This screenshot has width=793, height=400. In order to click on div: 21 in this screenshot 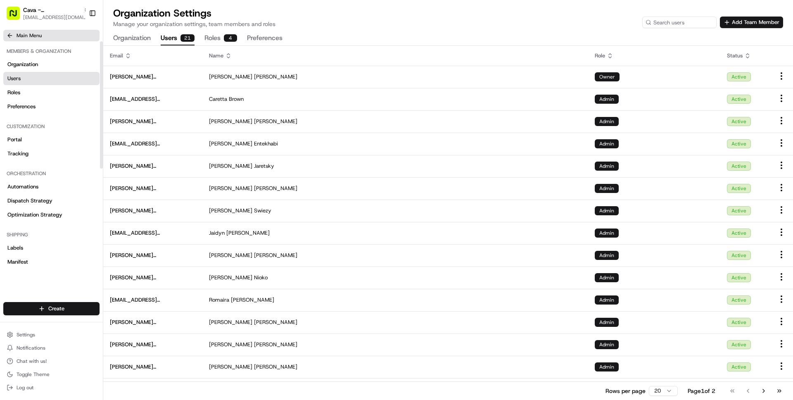, I will do `click(188, 38)`.